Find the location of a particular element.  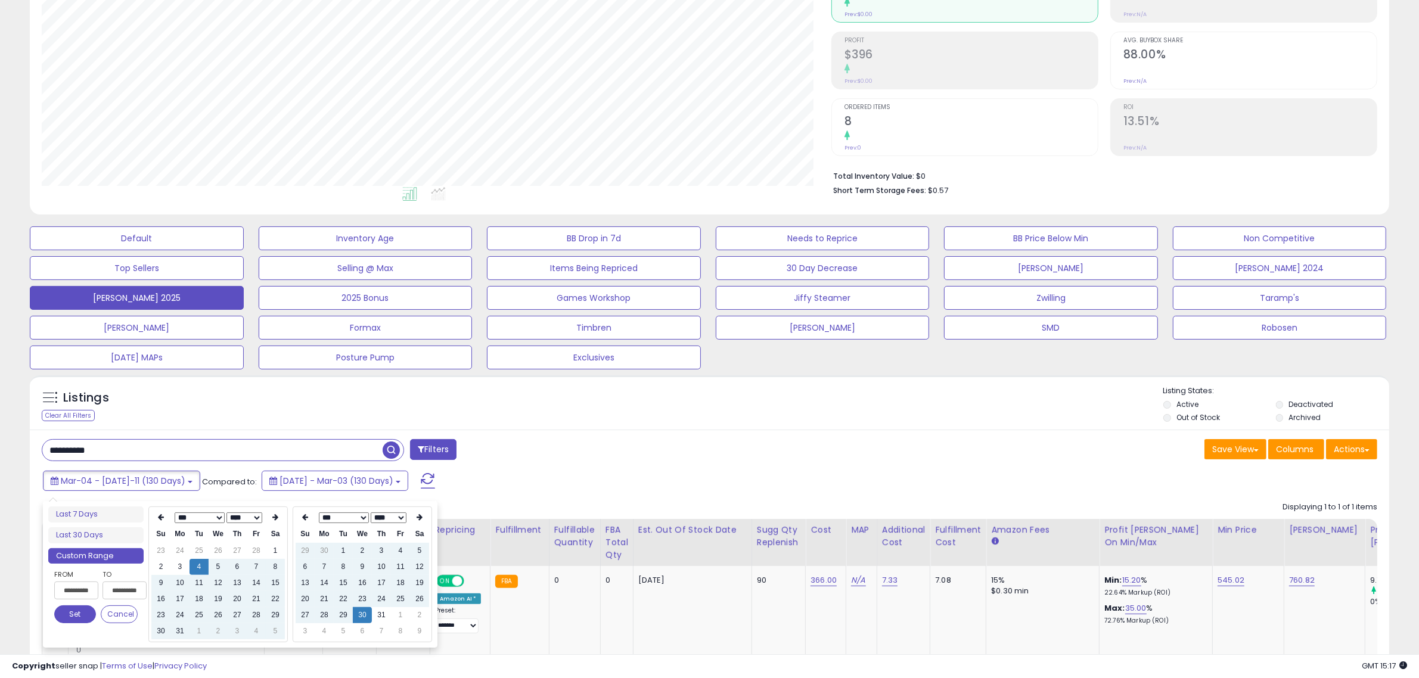

span: Compared to: is located at coordinates (229, 482).